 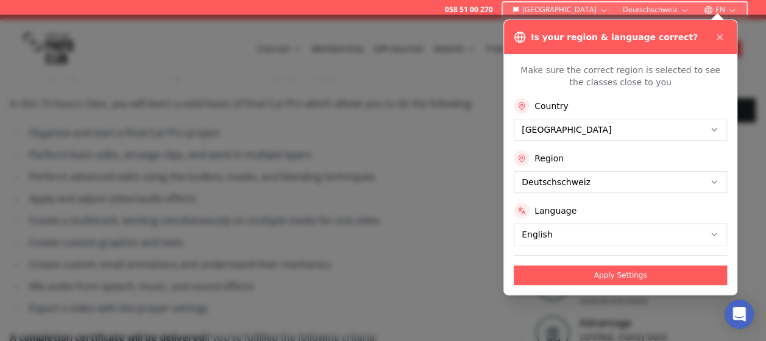 What do you see at coordinates (656, 10) in the screenshot?
I see `button: Deutschschweiz` at bounding box center [656, 10].